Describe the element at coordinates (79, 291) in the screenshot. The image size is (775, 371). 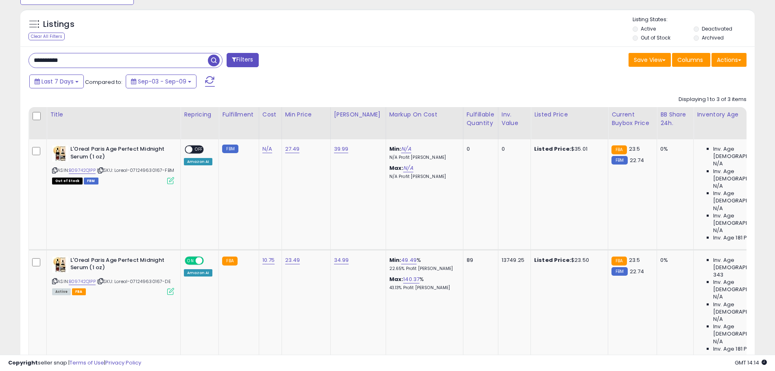
I see `span: FBA` at that location.